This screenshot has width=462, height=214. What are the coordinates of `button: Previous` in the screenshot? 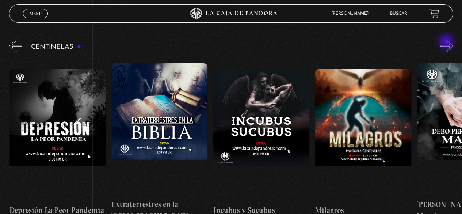 It's located at (15, 46).